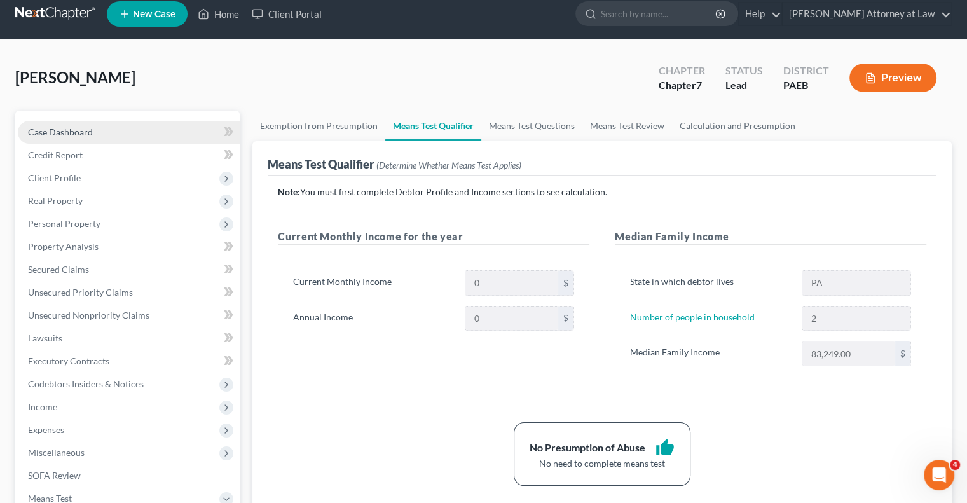  I want to click on div: No Presumption of Abuse, so click(587, 448).